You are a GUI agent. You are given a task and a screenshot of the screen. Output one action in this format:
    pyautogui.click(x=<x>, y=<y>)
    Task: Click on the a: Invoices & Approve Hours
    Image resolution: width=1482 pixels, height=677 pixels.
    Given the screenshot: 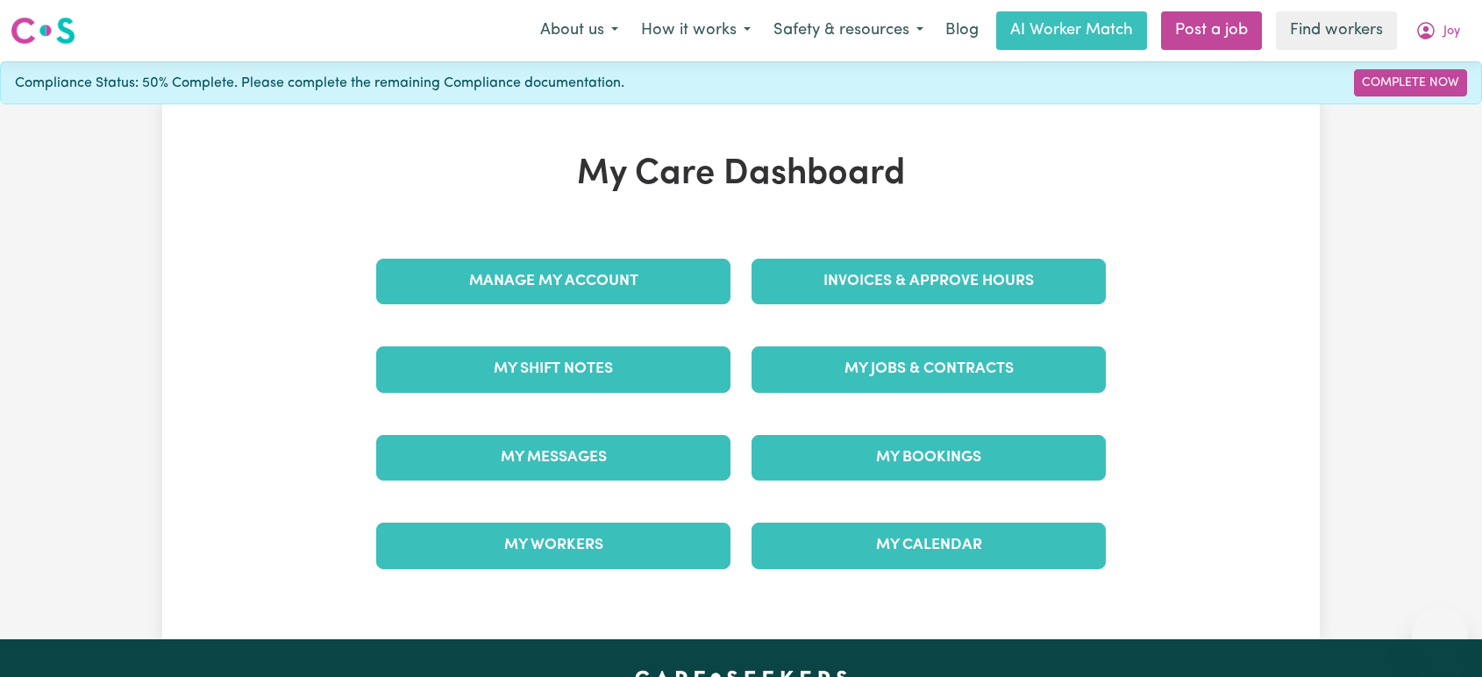 What is the action you would take?
    pyautogui.click(x=929, y=282)
    